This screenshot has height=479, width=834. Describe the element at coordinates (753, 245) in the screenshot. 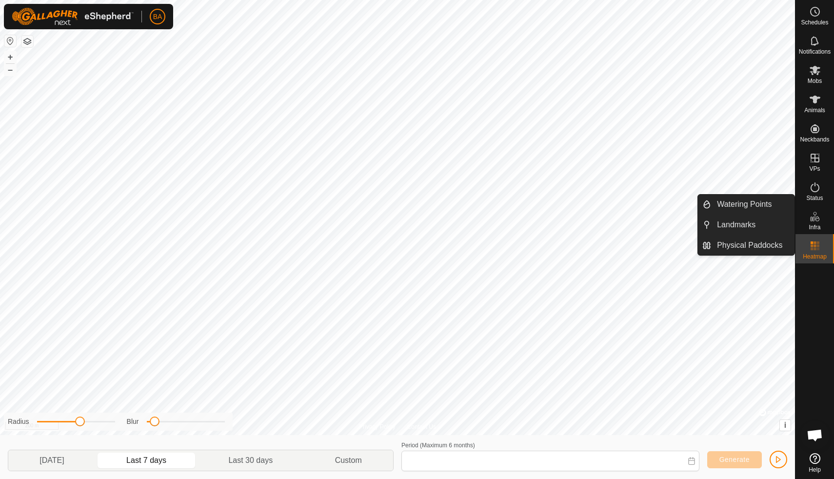

I see `a: Physical Paddocks` at that location.